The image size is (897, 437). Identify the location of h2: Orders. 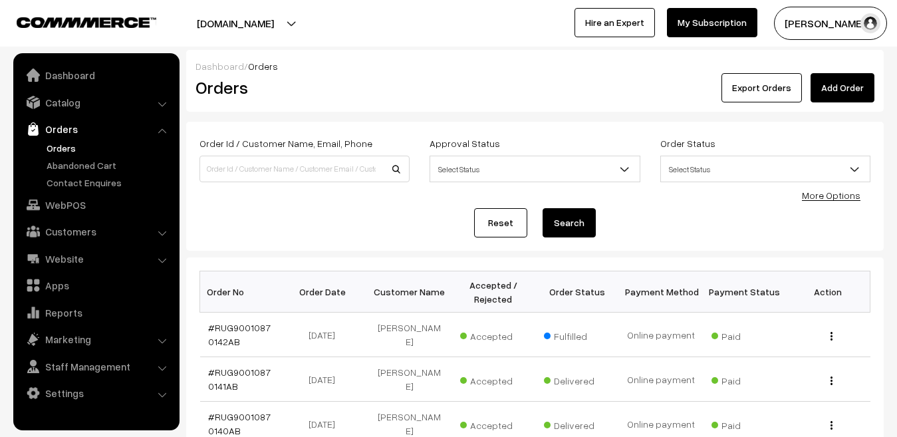
(302, 87).